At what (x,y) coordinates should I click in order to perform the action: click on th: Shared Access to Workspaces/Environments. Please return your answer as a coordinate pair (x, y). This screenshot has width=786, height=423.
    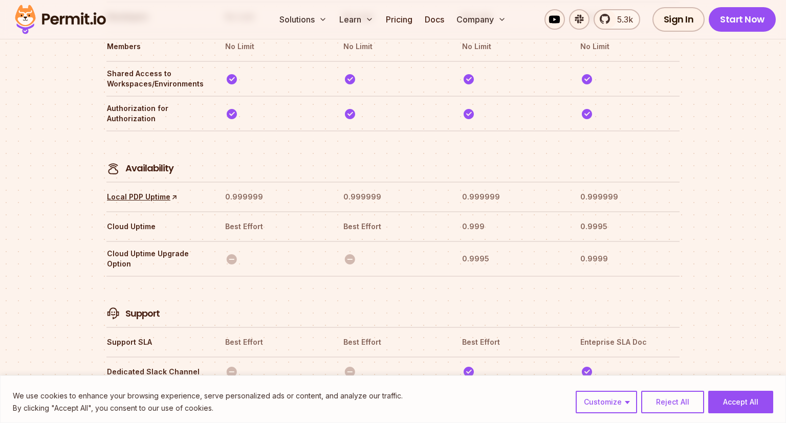
    Looking at the image, I should click on (156, 79).